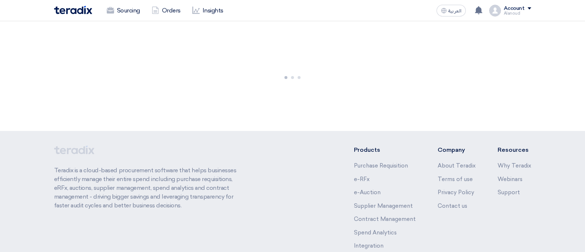 This screenshot has height=252, width=585. What do you see at coordinates (514, 8) in the screenshot?
I see `div: Account` at bounding box center [514, 8].